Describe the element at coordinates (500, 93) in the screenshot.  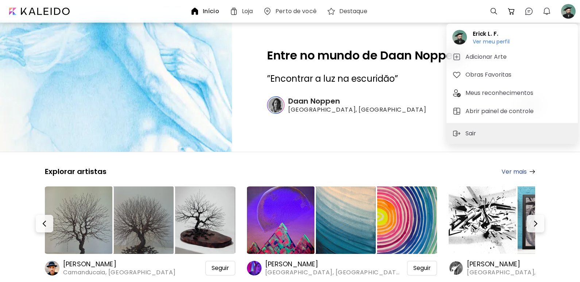
I see `h5: Meus reconhecimentos` at that location.